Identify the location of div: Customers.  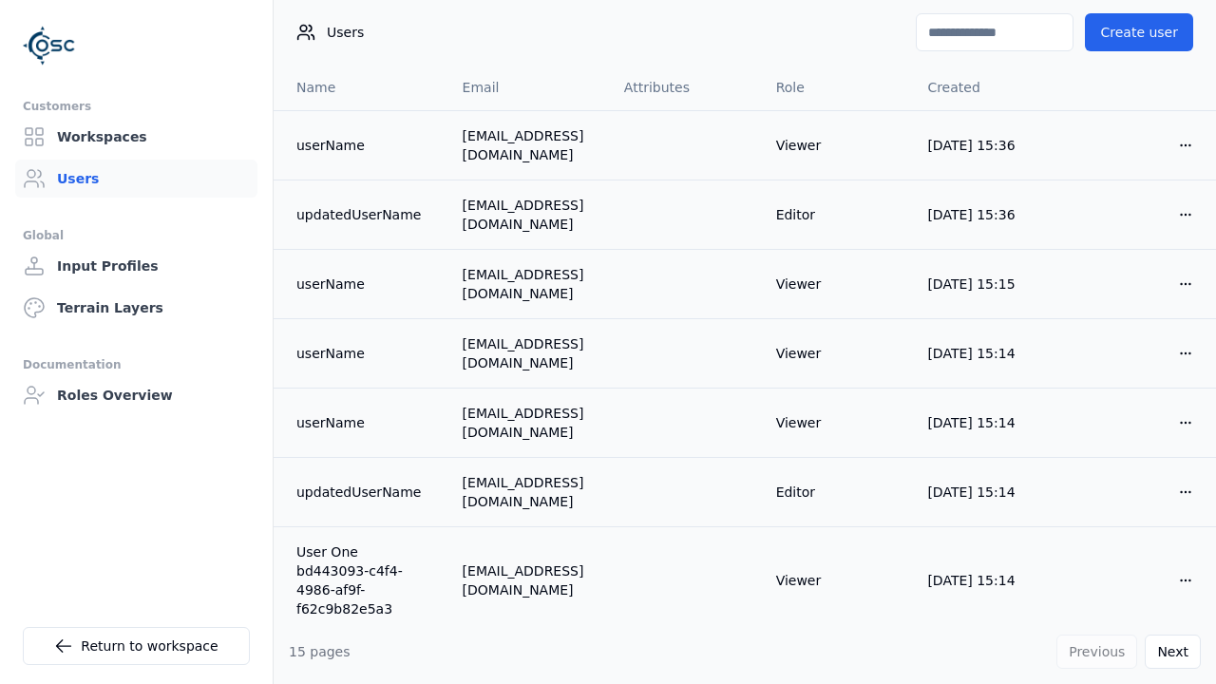
(136, 106).